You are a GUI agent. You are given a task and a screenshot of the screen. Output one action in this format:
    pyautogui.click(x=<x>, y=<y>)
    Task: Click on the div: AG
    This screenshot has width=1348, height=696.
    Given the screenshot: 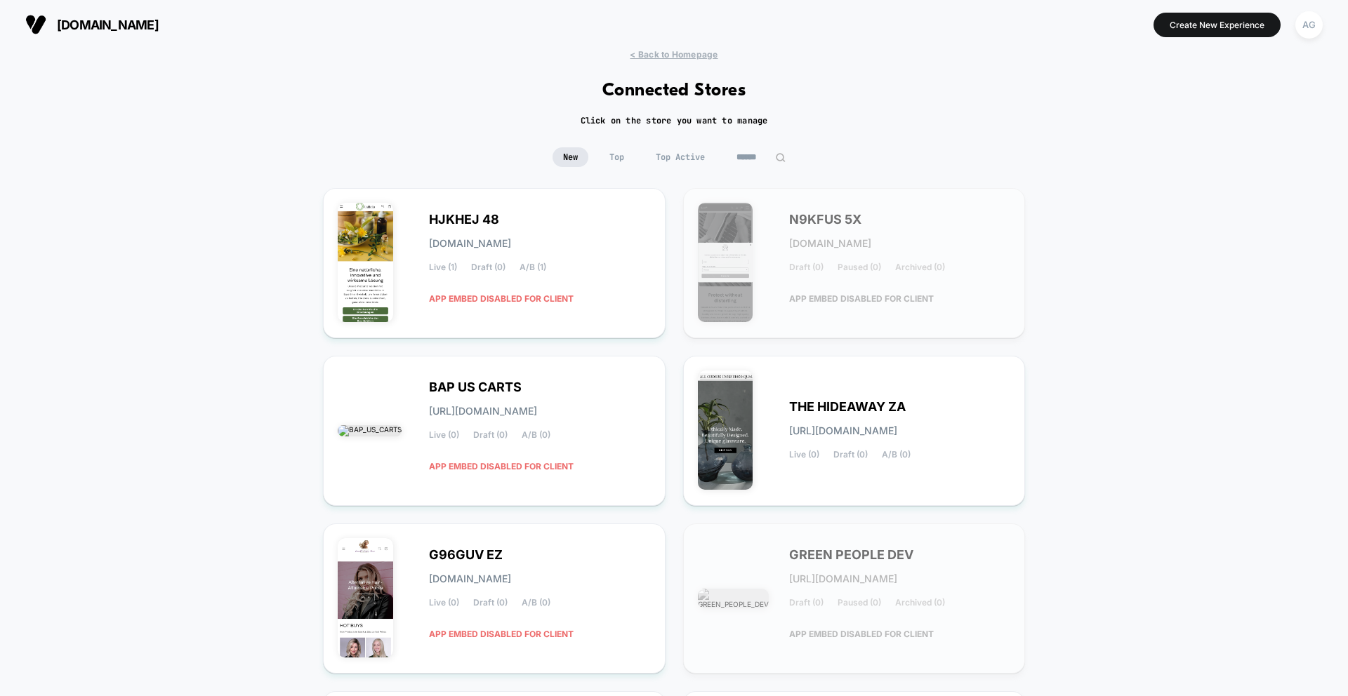 What is the action you would take?
    pyautogui.click(x=1308, y=25)
    